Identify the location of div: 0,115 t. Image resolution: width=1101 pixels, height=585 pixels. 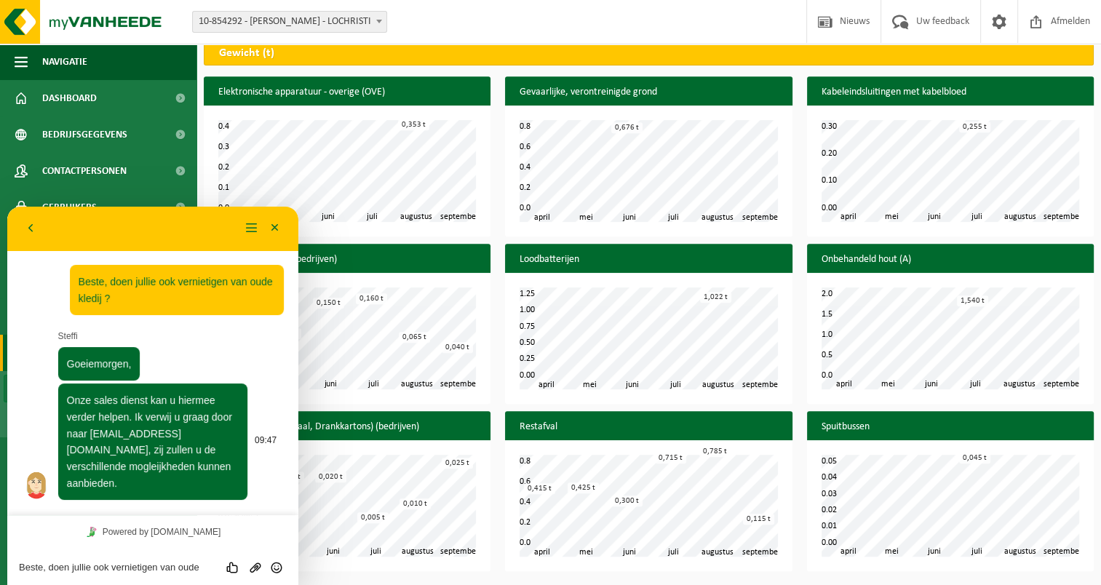
(758, 519).